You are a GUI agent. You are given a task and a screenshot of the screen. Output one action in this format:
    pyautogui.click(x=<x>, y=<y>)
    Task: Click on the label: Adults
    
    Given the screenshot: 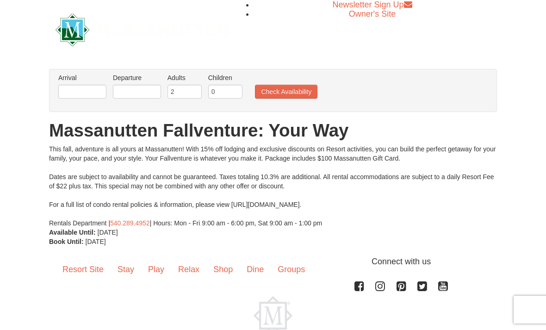 What is the action you would take?
    pyautogui.click(x=185, y=78)
    